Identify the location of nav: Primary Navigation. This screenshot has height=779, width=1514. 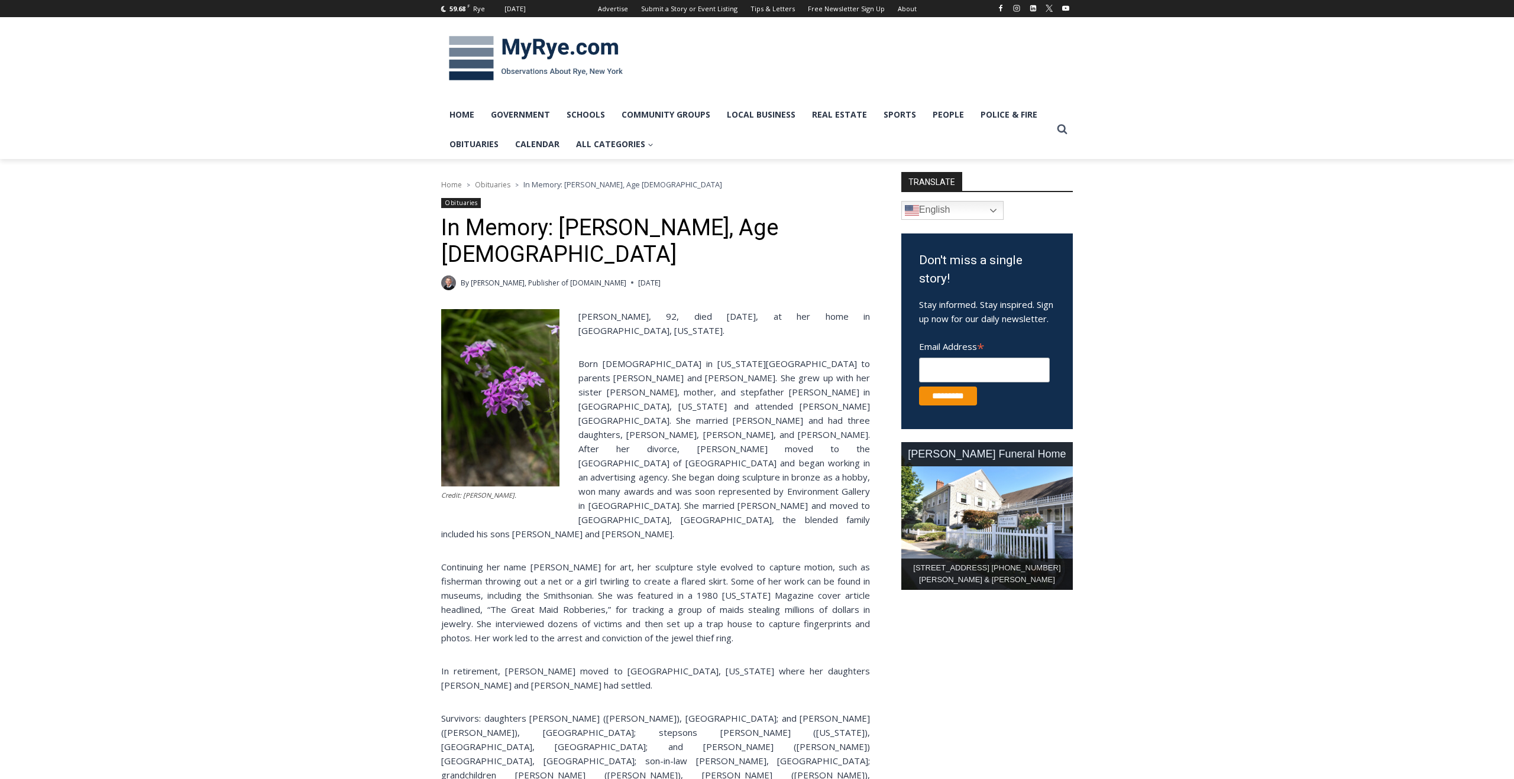
(746, 129).